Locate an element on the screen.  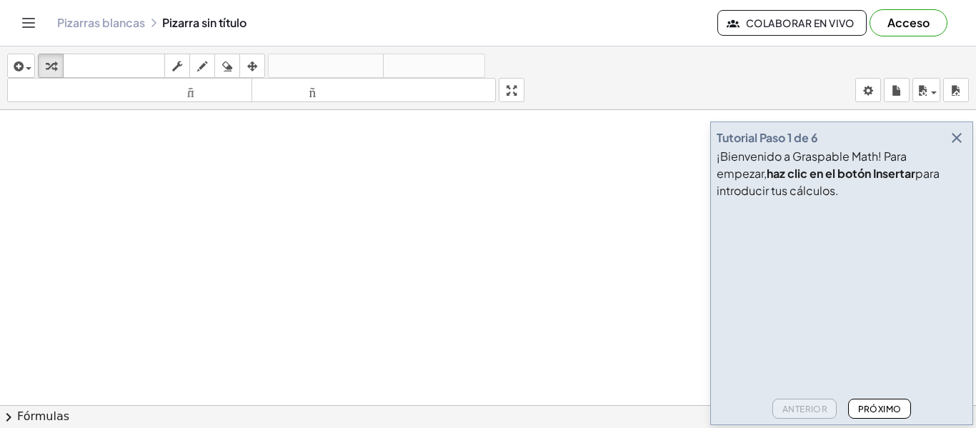
button: teclado is located at coordinates (114, 66).